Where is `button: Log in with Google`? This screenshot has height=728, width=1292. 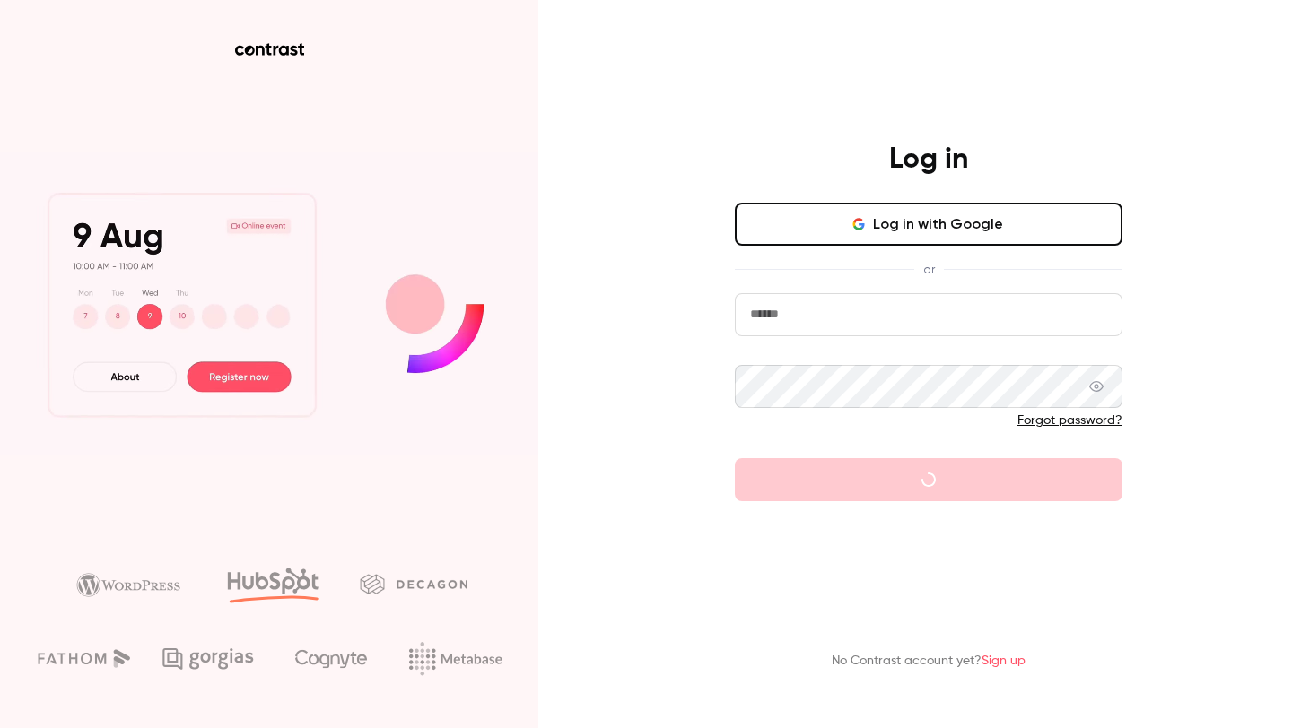 button: Log in with Google is located at coordinates (929, 224).